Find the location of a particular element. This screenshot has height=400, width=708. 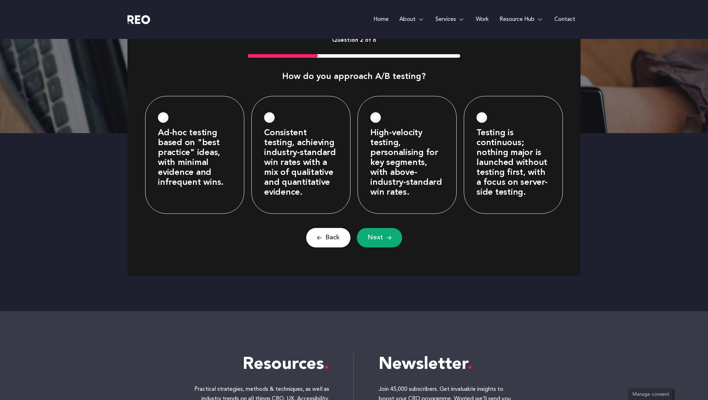

label: Consistent testing, achieving industry-standard win rates with a mix of qualitative and quantitat... is located at coordinates (301, 163).